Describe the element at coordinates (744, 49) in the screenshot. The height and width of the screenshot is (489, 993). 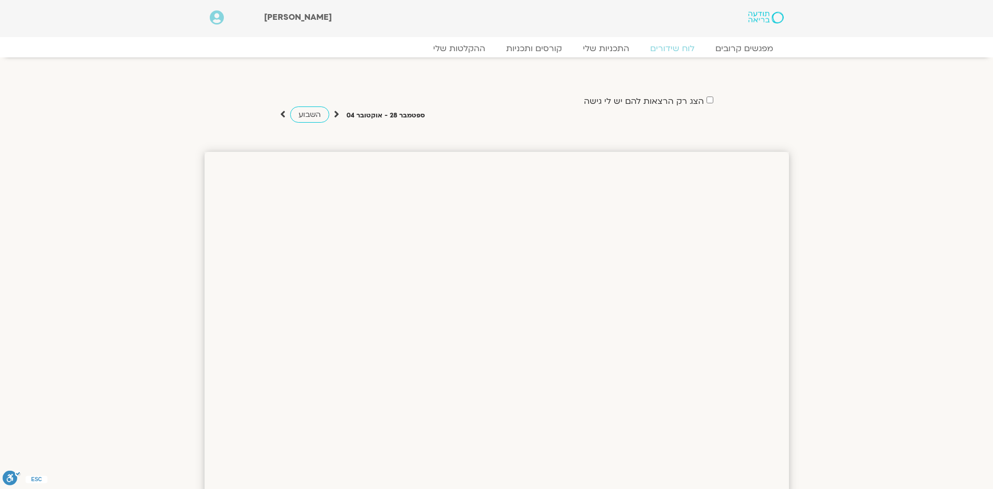
I see `a: מפגשים קרובים` at that location.